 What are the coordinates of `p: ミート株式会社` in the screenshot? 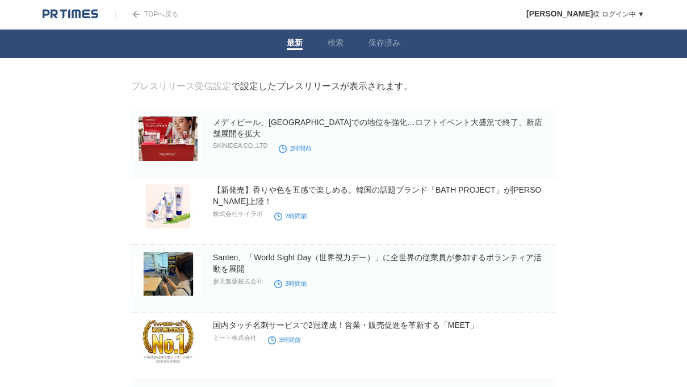 It's located at (235, 337).